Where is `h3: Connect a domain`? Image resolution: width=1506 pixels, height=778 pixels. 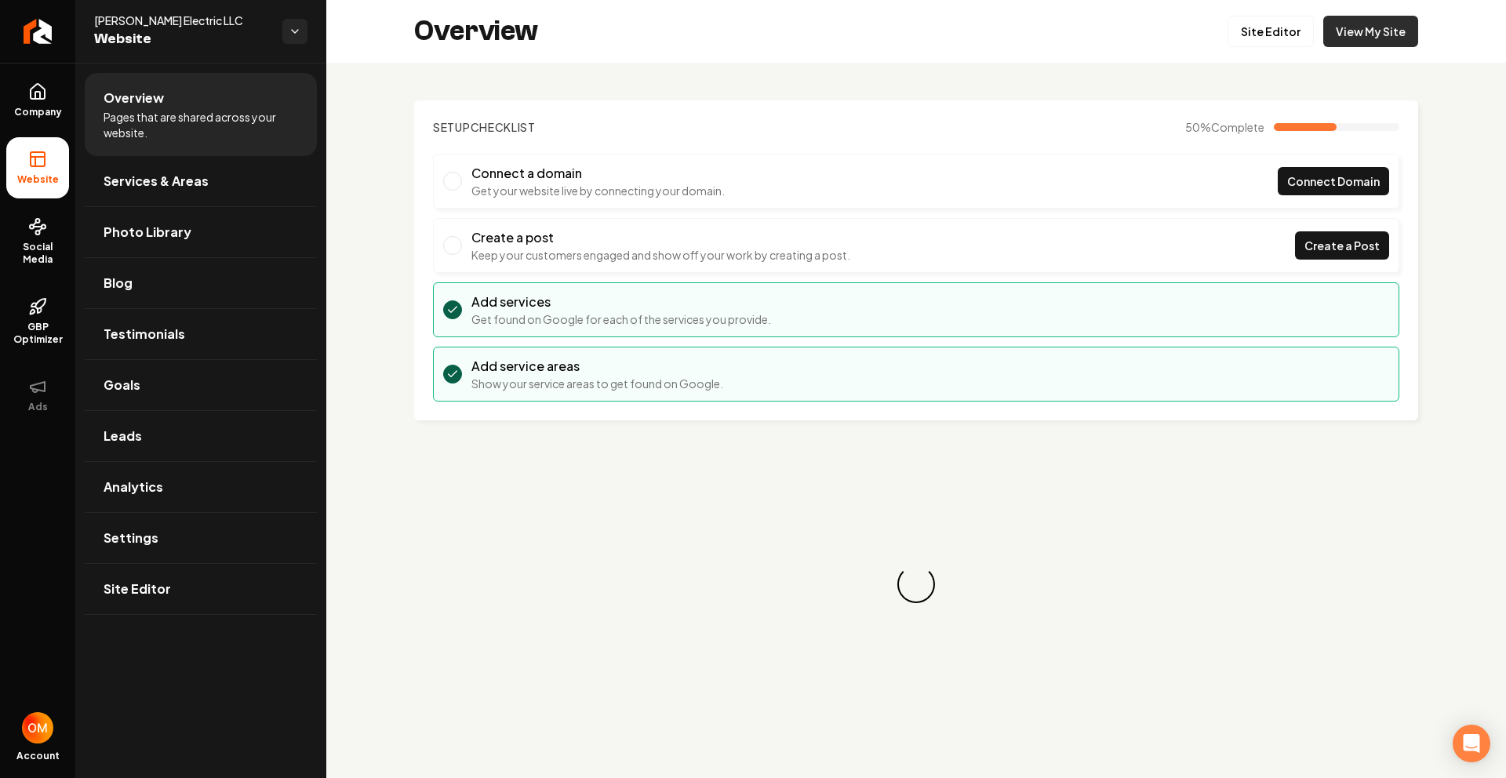 h3: Connect a domain is located at coordinates (598, 173).